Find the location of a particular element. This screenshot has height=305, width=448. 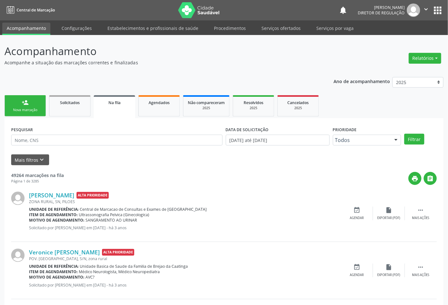

span: Cancelados is located at coordinates (298, 103).